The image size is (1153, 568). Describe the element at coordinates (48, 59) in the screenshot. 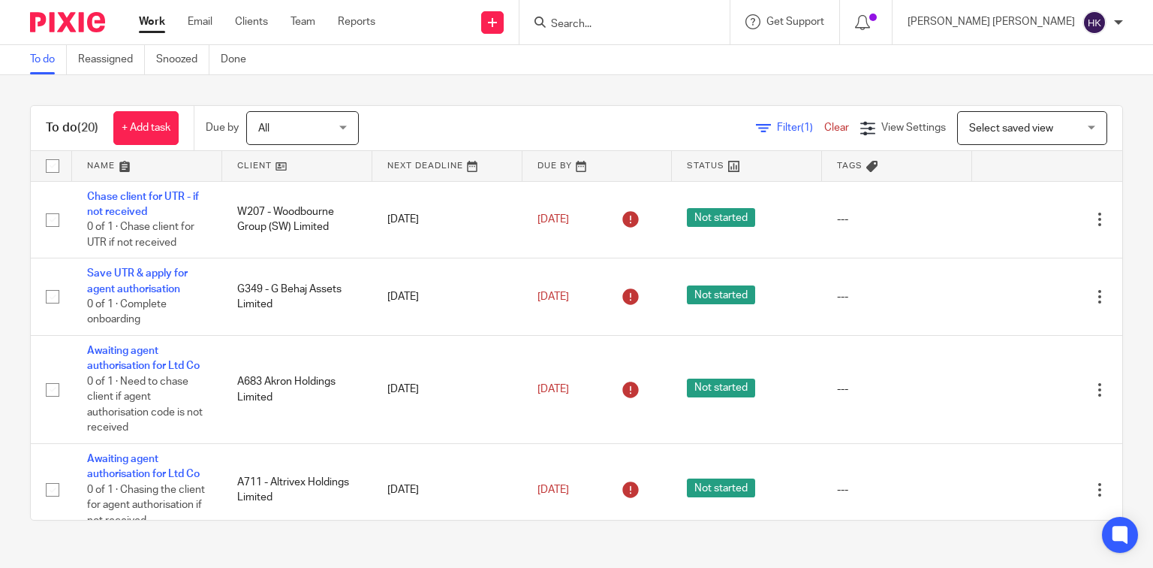

I see `a: To do` at that location.